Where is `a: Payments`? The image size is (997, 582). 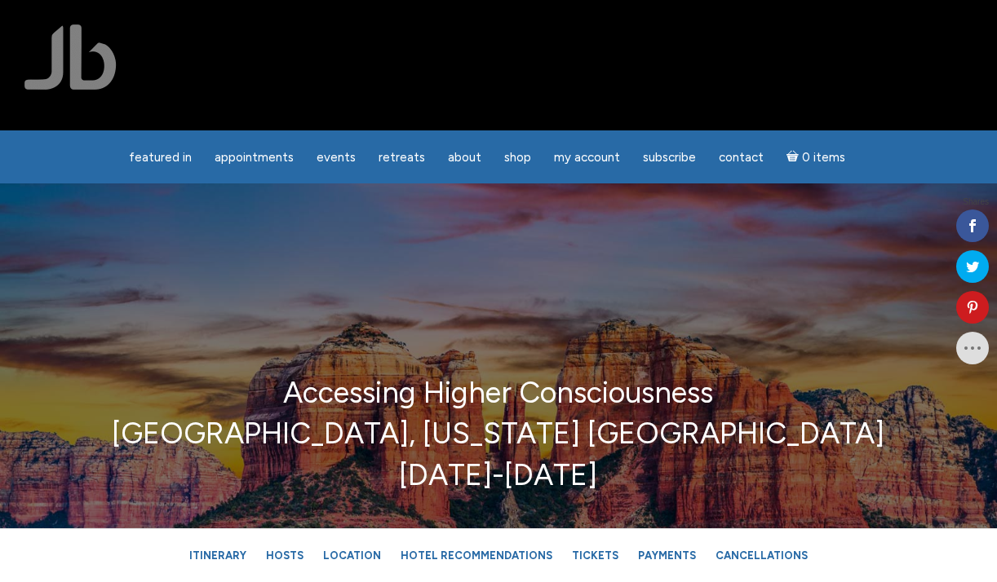 a: Payments is located at coordinates (666, 555).